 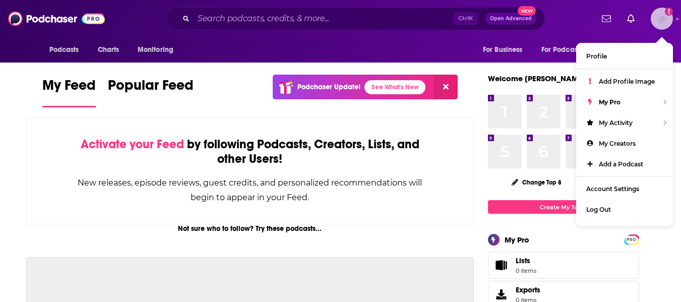 I want to click on a: See What's New, so click(x=395, y=87).